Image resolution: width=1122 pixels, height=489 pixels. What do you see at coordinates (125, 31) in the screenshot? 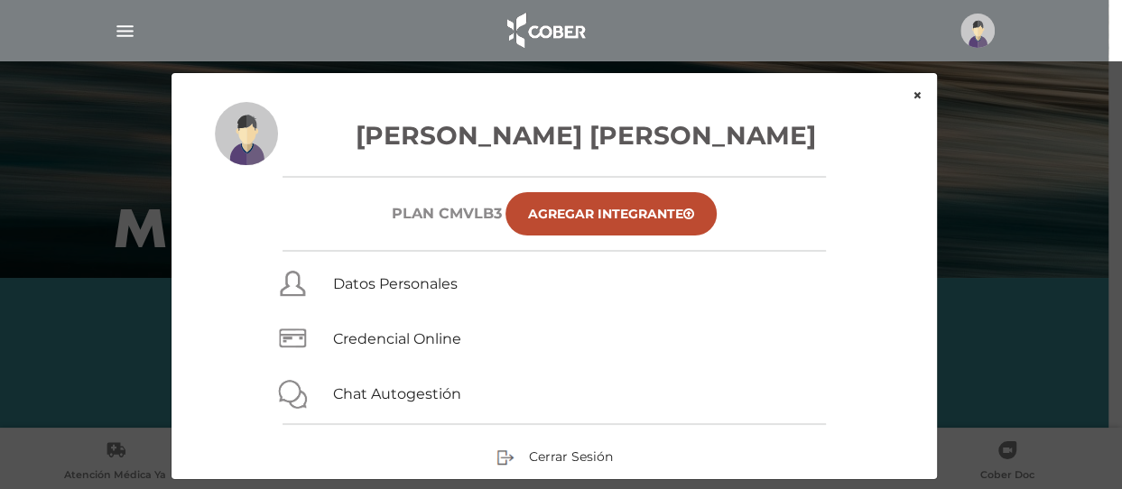
I see `img: Cober_menu-lines-white.svg` at bounding box center [125, 31].